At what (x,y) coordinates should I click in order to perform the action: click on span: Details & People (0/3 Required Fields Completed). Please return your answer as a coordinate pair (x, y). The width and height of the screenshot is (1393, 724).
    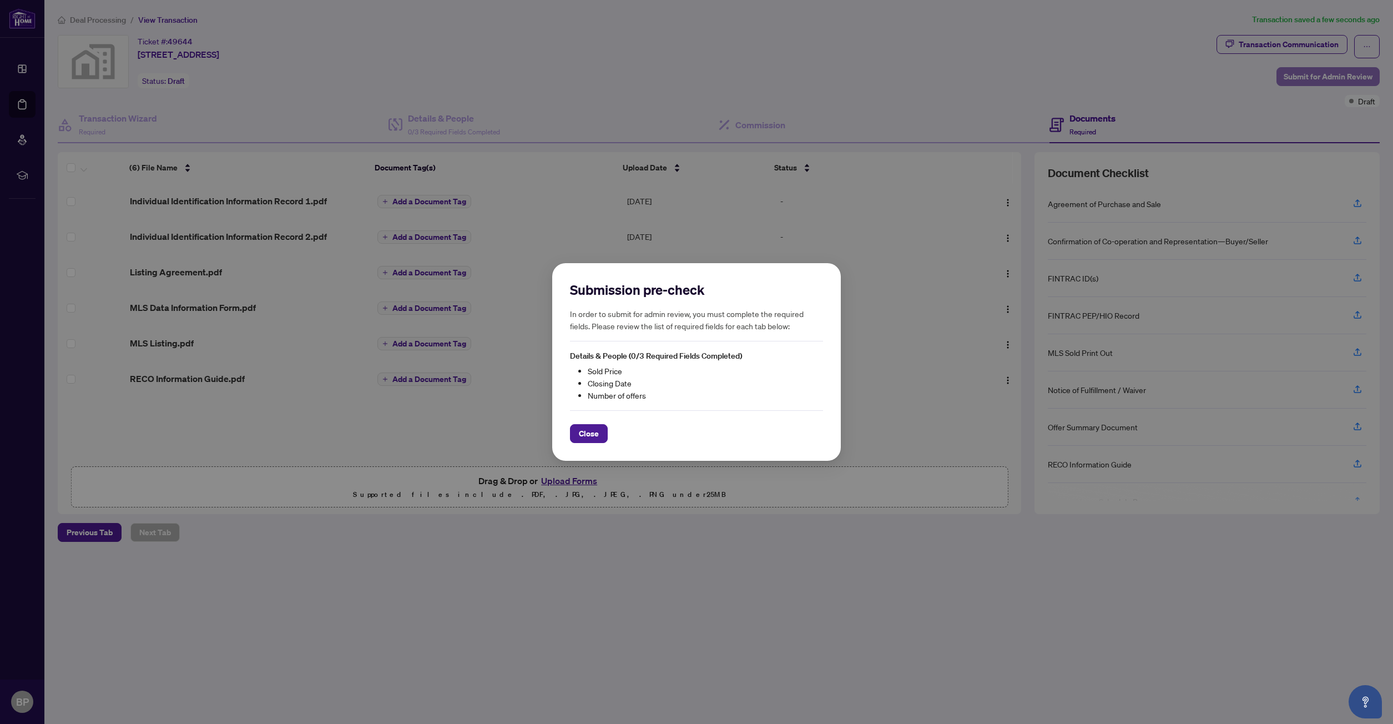
    Looking at the image, I should click on (656, 356).